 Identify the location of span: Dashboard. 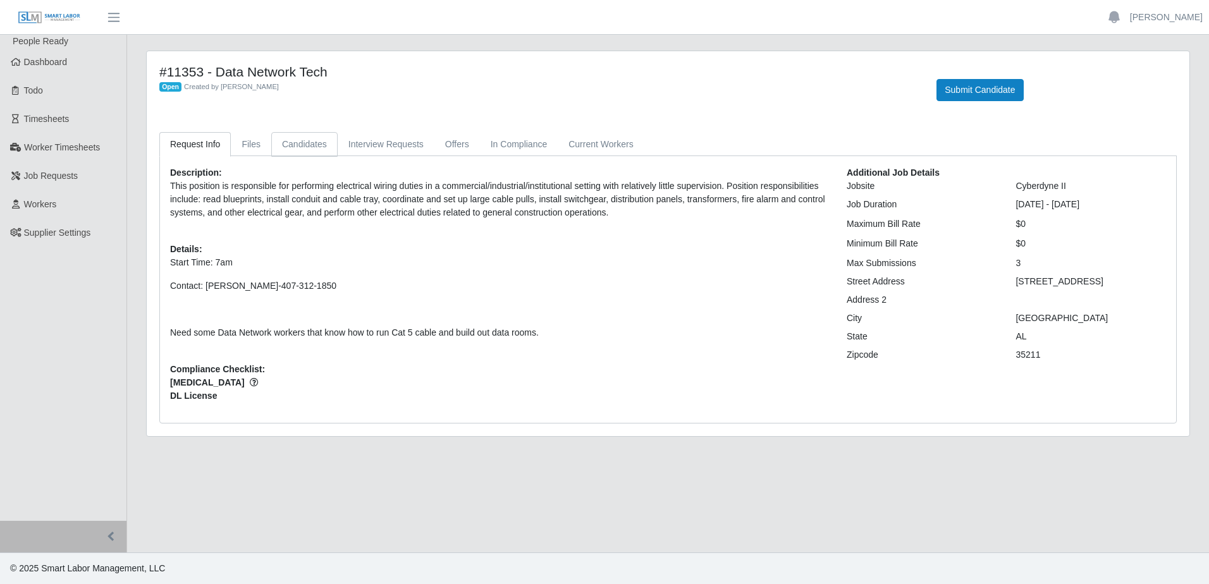
(46, 62).